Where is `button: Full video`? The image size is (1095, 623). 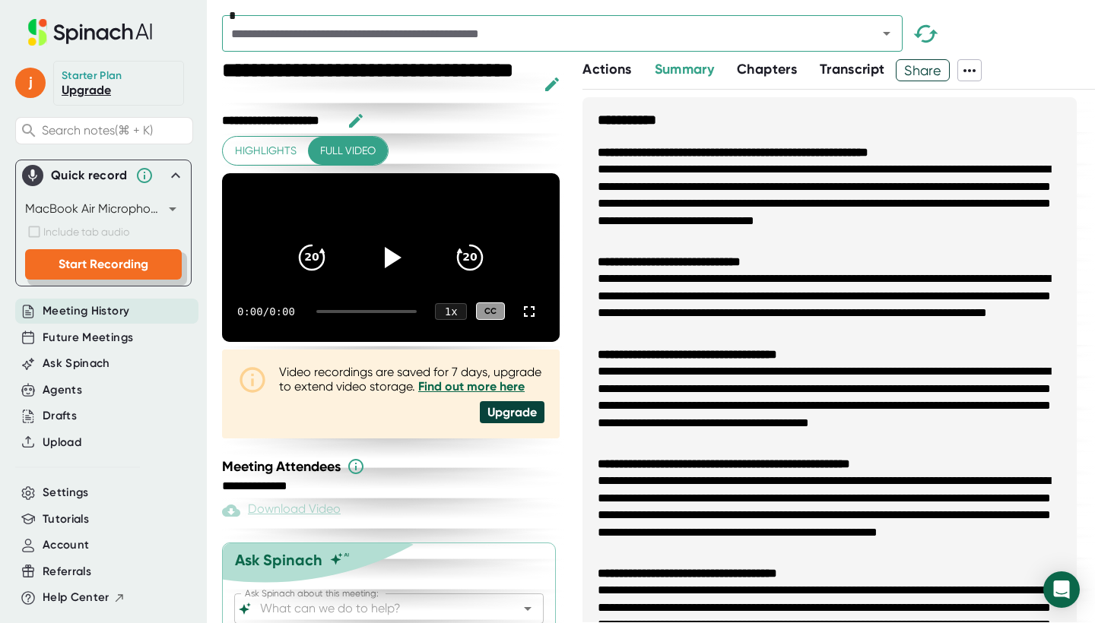
button: Full video is located at coordinates (347, 150).